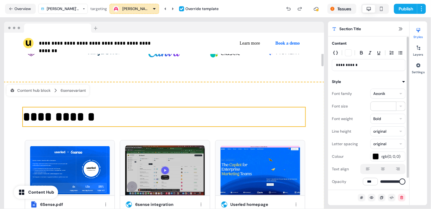 This screenshot has height=209, width=431. What do you see at coordinates (165, 170) in the screenshot?
I see `img: 6sense integration` at bounding box center [165, 170].